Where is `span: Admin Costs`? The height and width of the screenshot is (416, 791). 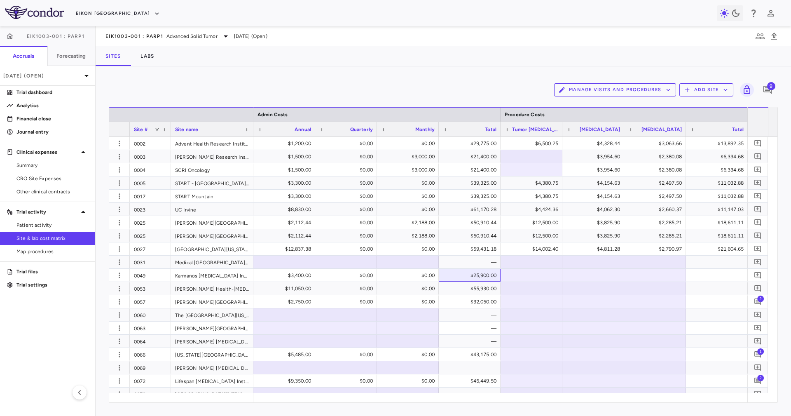 span: Admin Costs is located at coordinates (273, 115).